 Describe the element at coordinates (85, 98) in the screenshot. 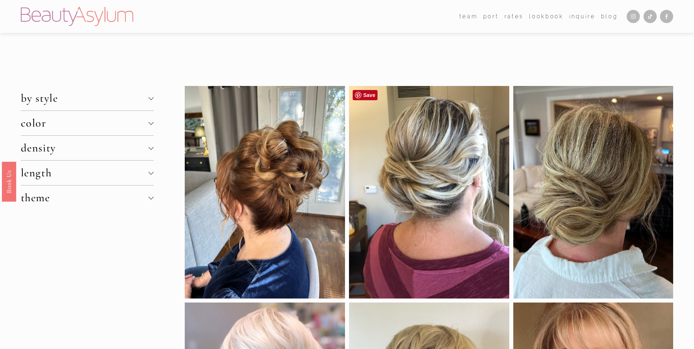

I see `span: by style` at that location.